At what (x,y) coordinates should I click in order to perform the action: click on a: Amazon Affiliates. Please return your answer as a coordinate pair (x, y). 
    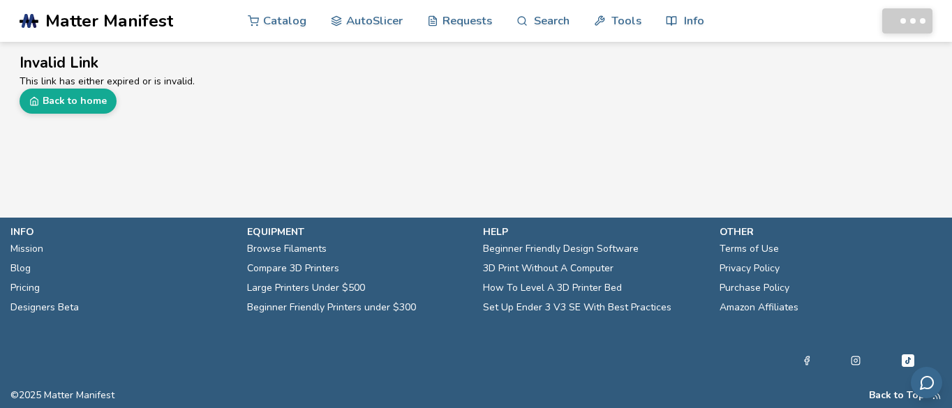
    Looking at the image, I should click on (759, 308).